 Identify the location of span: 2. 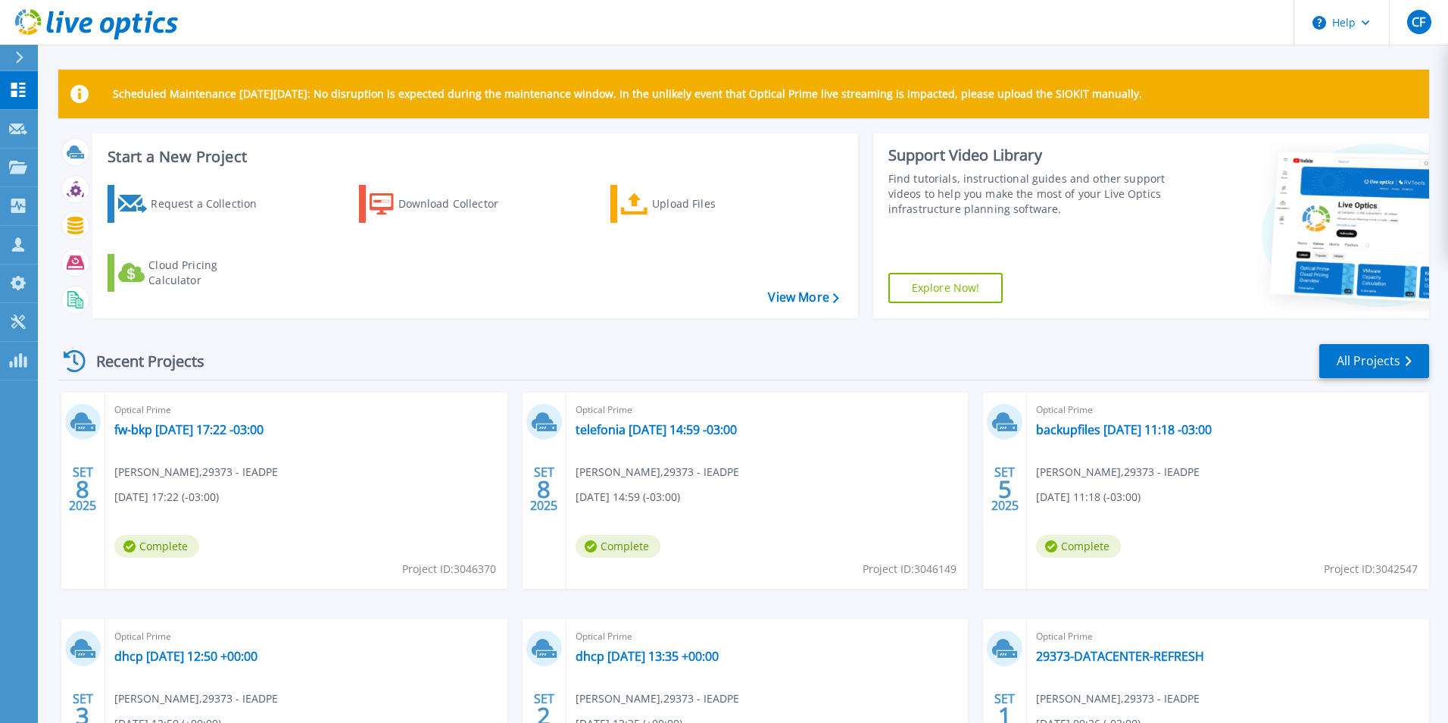
(544, 715).